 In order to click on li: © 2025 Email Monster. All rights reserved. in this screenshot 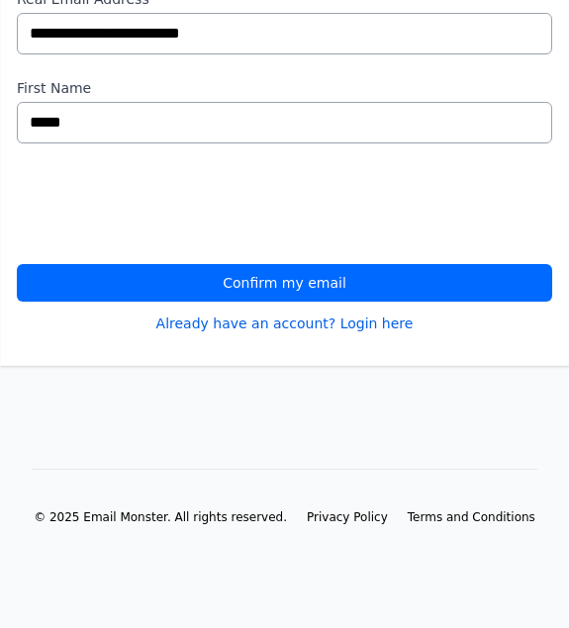, I will do `click(160, 517)`.